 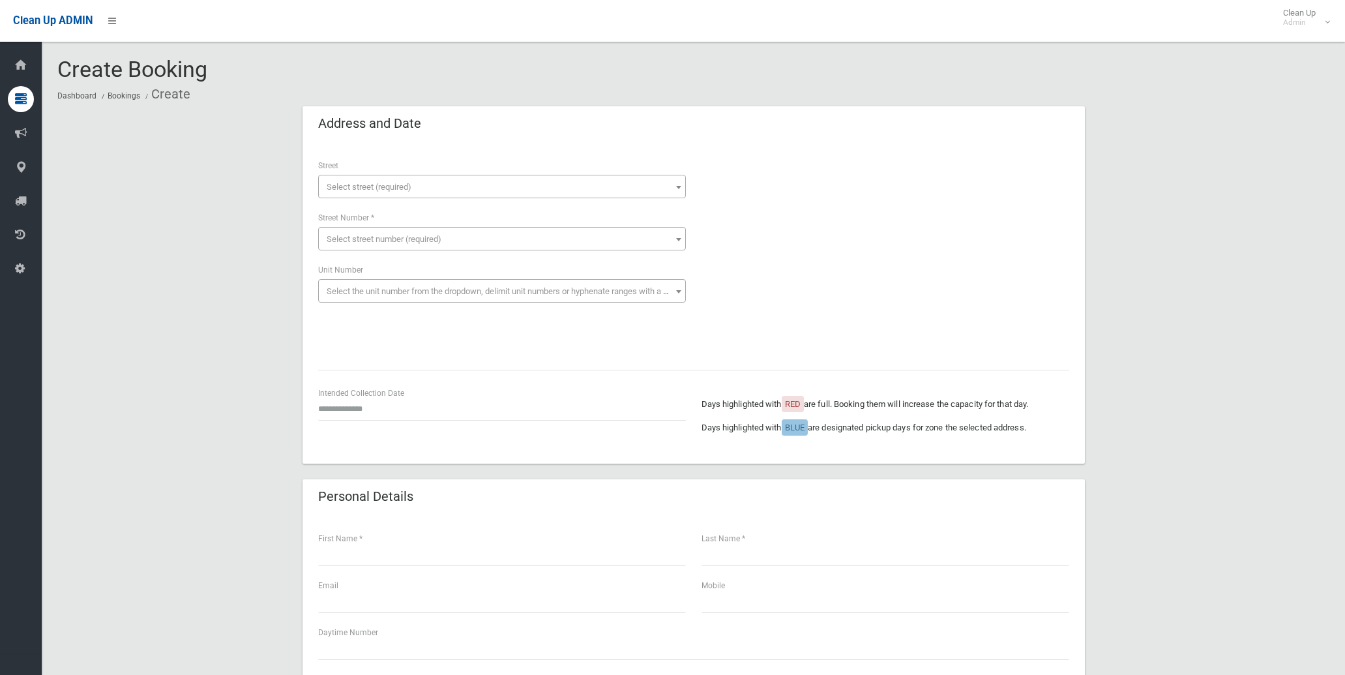 What do you see at coordinates (366, 496) in the screenshot?
I see `header: Personal Details` at bounding box center [366, 496].